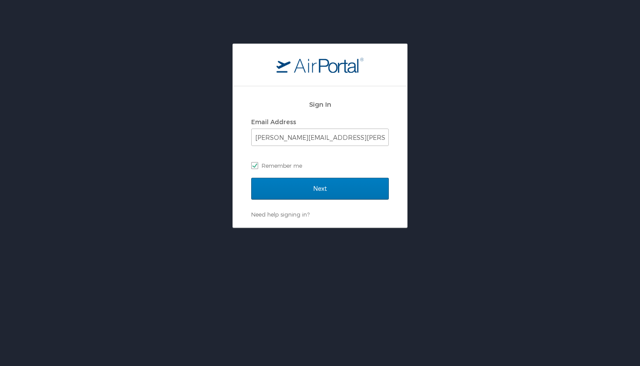 This screenshot has height=366, width=640. I want to click on label: Email Address, so click(273, 121).